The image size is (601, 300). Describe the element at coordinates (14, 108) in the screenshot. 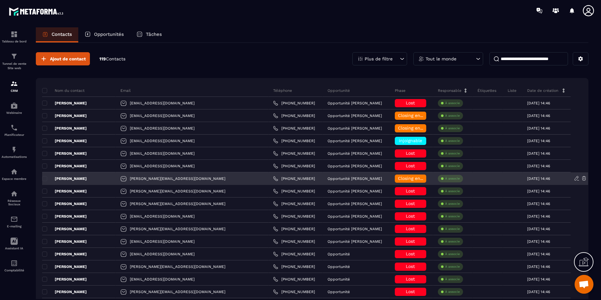

I see `a: automationsautomationsWebinaire` at that location.